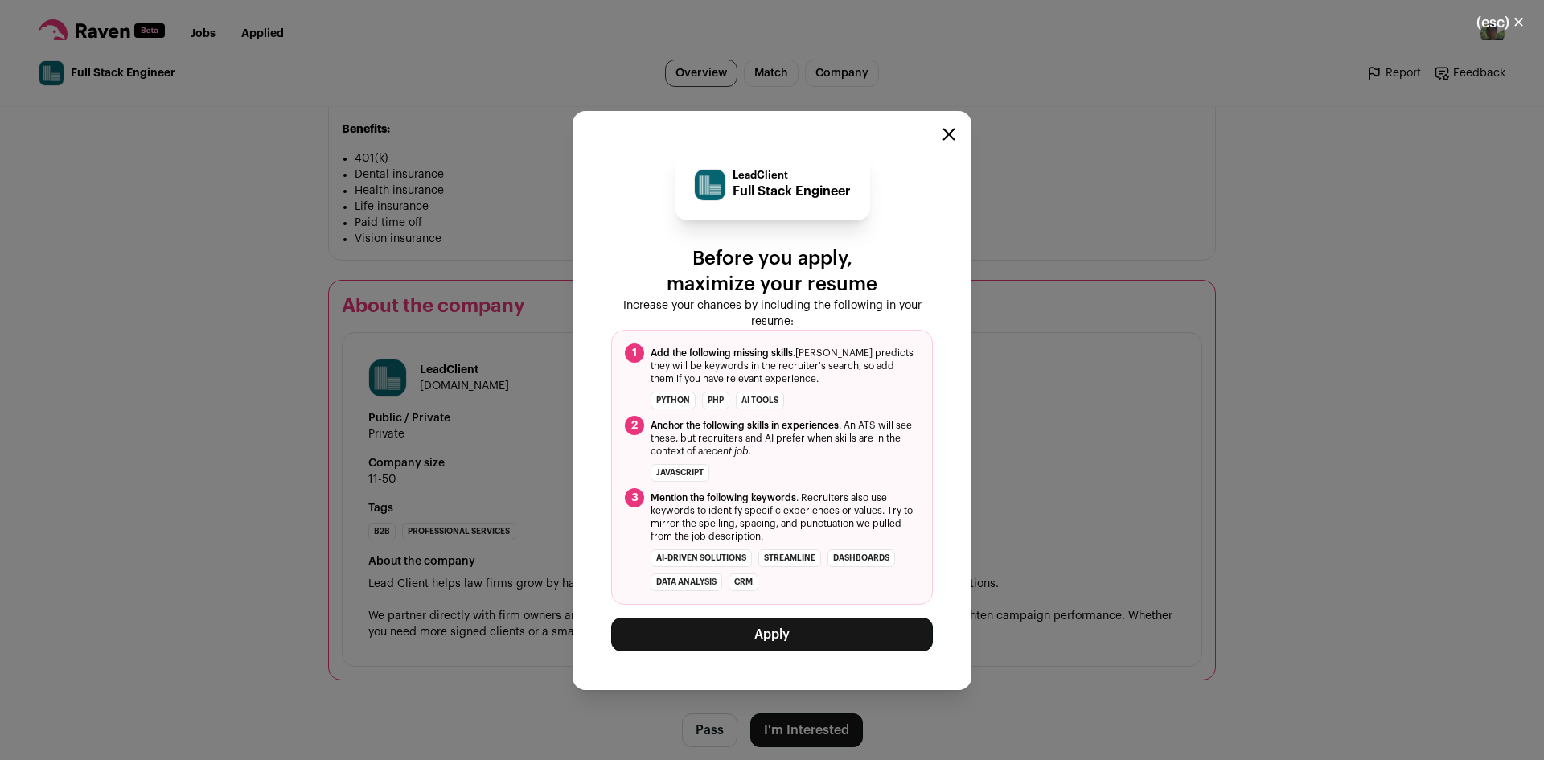 This screenshot has height=760, width=1544. What do you see at coordinates (772, 635) in the screenshot?
I see `button: Apply` at bounding box center [772, 635].